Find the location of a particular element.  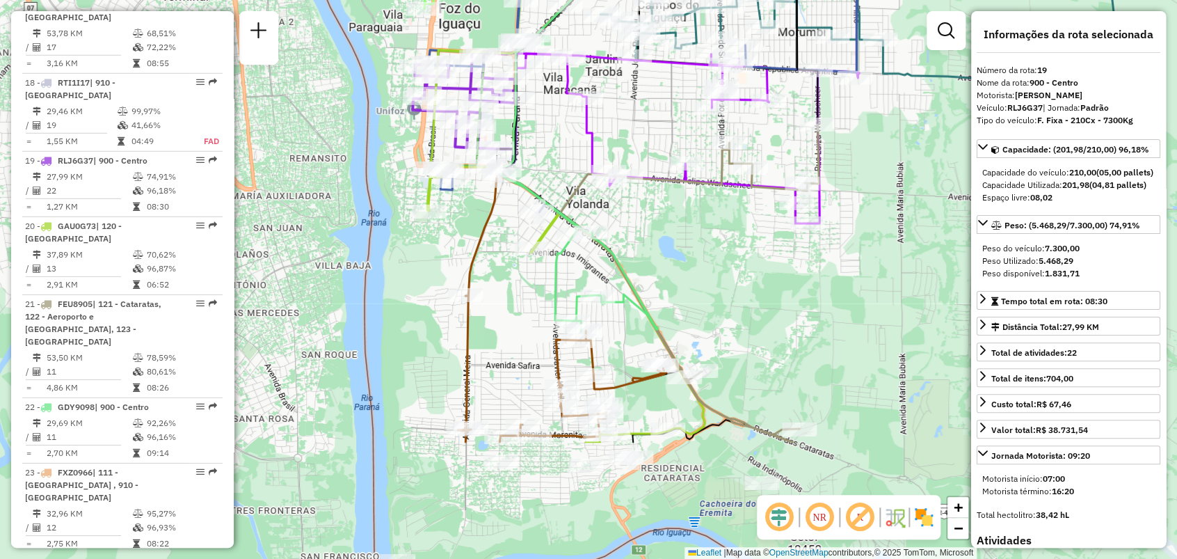

td: 22 is located at coordinates (89, 191).